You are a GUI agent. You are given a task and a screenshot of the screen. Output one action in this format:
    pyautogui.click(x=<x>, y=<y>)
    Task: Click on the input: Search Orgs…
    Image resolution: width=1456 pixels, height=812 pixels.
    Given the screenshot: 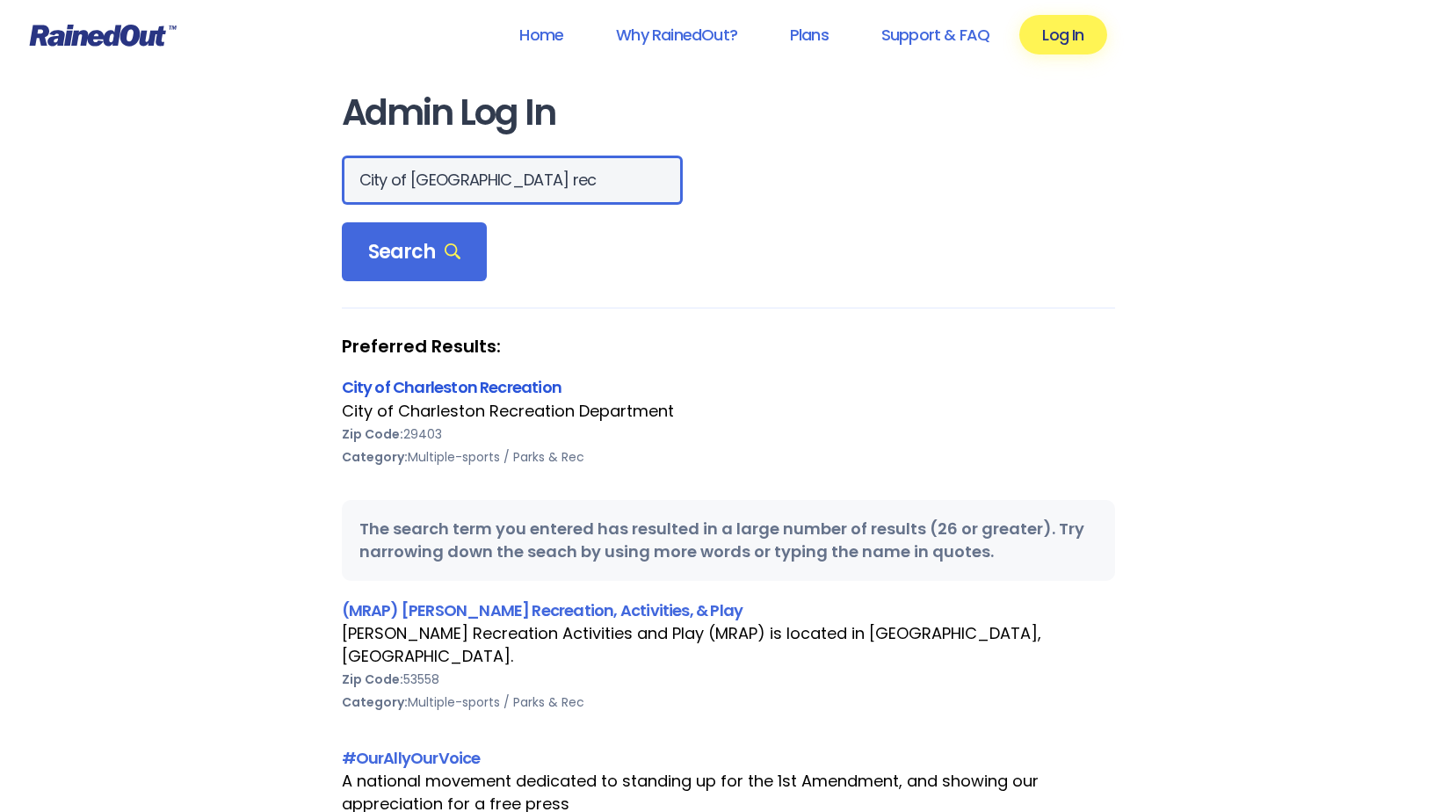 What is the action you would take?
    pyautogui.click(x=512, y=180)
    